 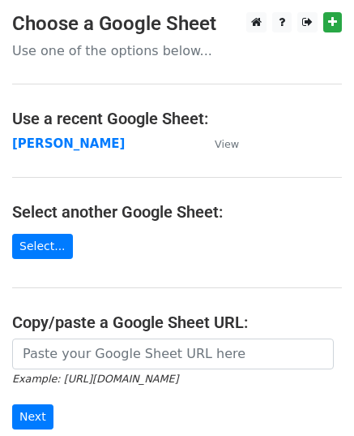 I want to click on h4: Select another Google Sheet:, so click(x=177, y=212).